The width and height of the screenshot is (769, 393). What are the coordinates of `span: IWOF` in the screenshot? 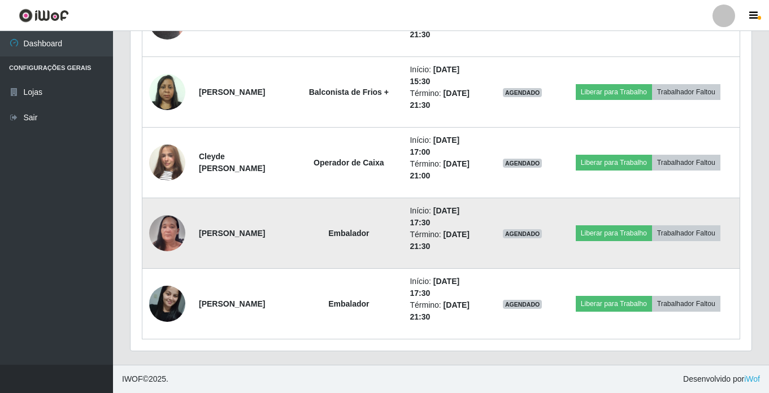 It's located at (132, 379).